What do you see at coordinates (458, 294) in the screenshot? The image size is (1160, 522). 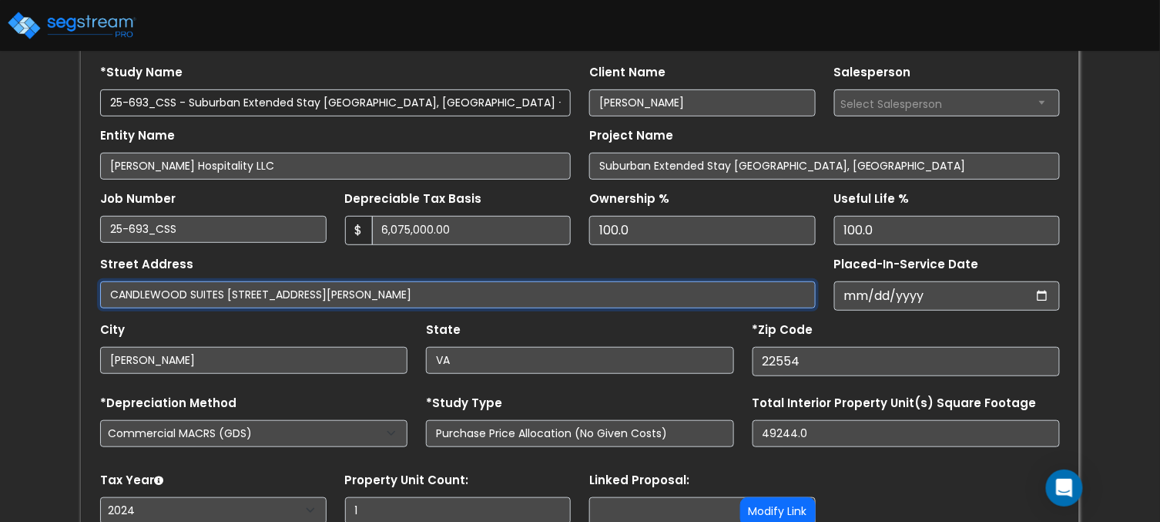 I see `input: Street Address` at bounding box center [458, 294].